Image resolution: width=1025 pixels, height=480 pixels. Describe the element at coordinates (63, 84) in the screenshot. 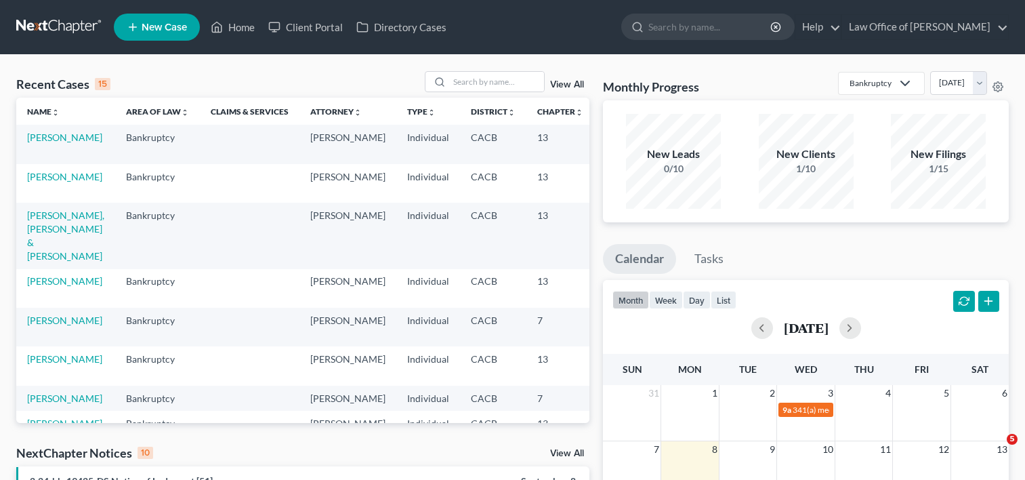

I see `div: Recent Cases` at that location.